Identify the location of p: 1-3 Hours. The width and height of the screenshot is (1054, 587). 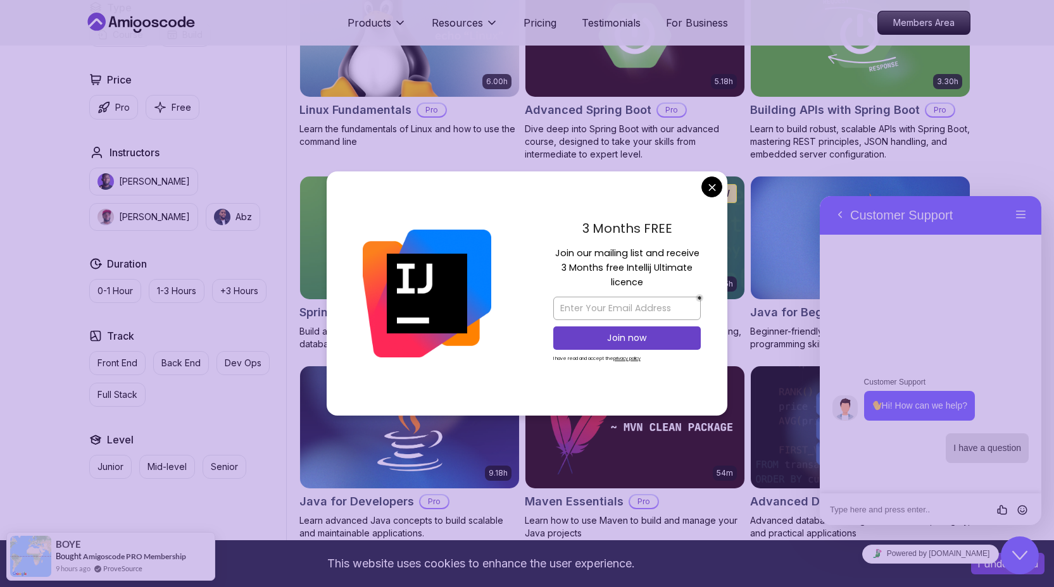
(177, 291).